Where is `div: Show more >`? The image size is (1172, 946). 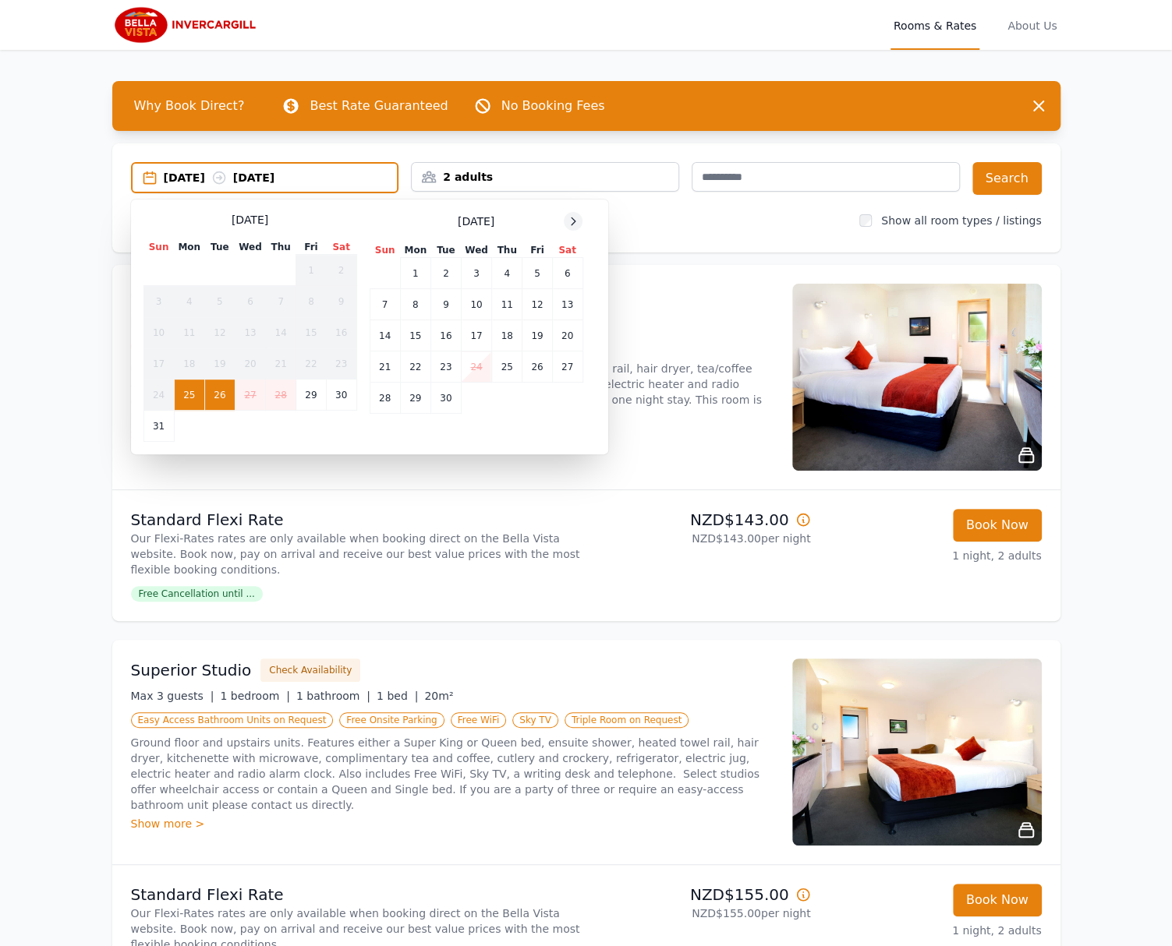
div: Show more > is located at coordinates (452, 824).